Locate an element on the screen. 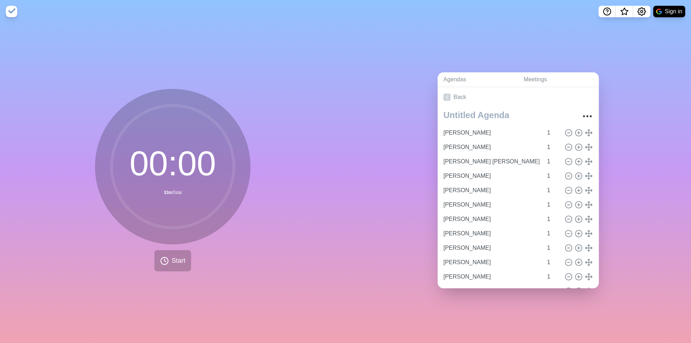 The height and width of the screenshot is (343, 691). button: Help is located at coordinates (607, 12).